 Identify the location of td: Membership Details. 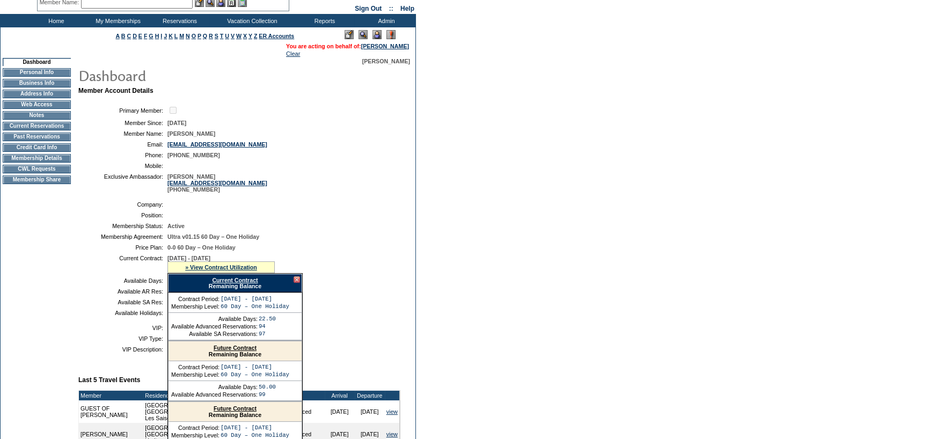
(36, 158).